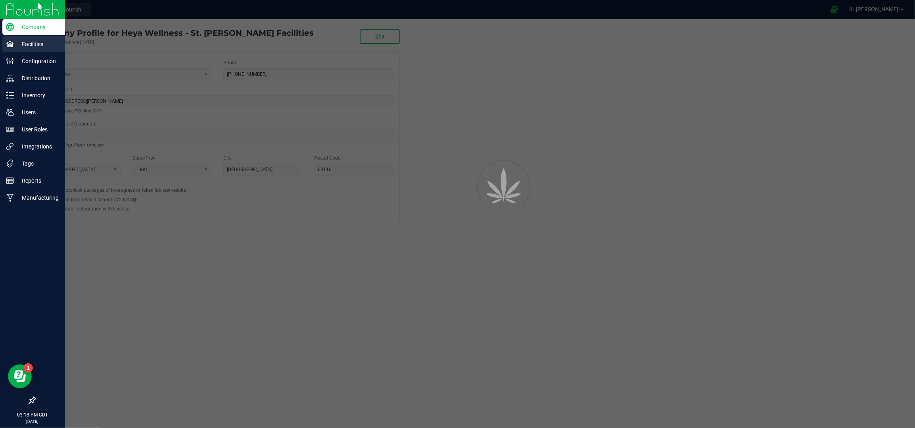 The image size is (915, 428). Describe the element at coordinates (38, 78) in the screenshot. I see `p: Distribution` at that location.